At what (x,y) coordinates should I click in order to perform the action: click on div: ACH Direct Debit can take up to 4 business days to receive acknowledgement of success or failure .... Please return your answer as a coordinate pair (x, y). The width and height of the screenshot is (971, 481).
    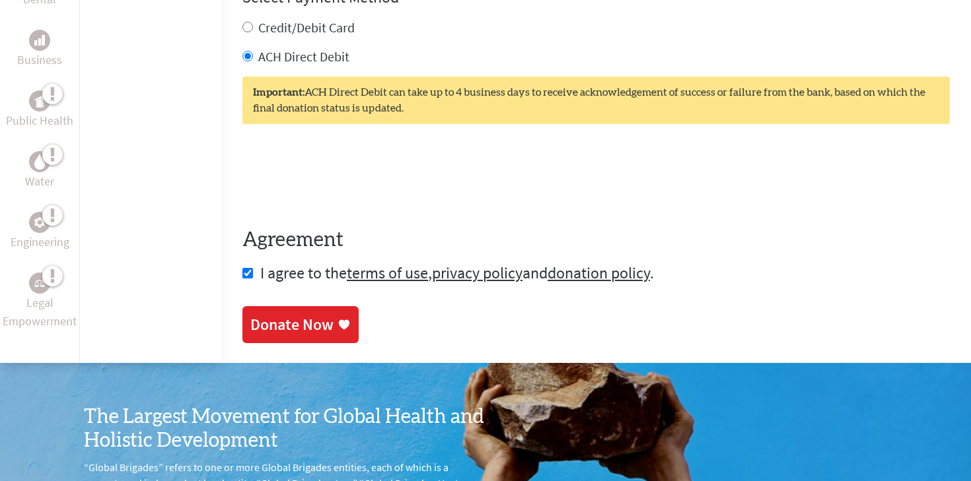
    Looking at the image, I should click on (596, 100).